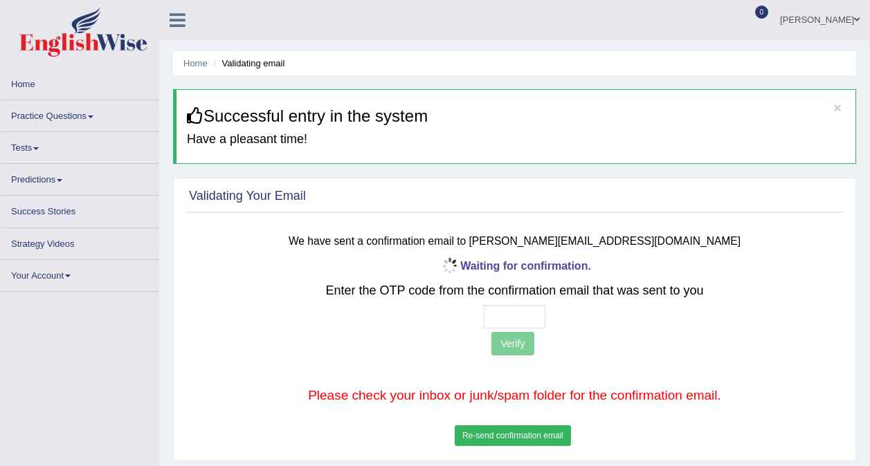  What do you see at coordinates (514, 396) in the screenshot?
I see `p: Please check your inbox or junk/spam folder for the confirmation email.` at bounding box center [514, 396].